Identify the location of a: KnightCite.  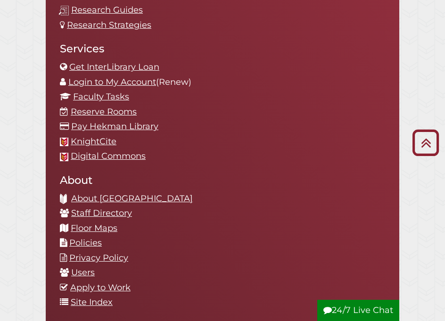
(93, 141).